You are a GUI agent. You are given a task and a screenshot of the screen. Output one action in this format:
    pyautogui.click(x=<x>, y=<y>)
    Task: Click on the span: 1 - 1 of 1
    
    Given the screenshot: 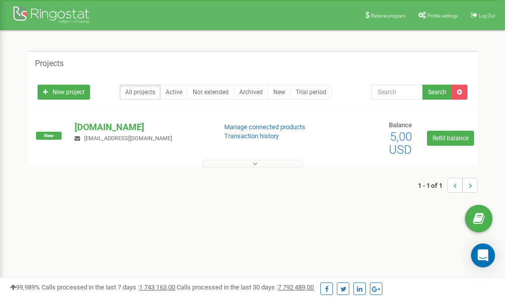 What is the action you would take?
    pyautogui.click(x=433, y=185)
    